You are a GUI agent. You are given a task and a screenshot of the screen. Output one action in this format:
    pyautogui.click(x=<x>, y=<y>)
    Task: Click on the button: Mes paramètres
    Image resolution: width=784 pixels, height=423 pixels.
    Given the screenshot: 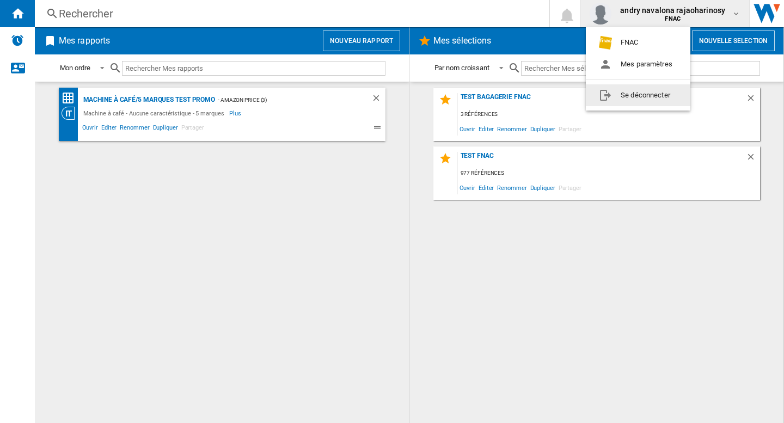 What is the action you would take?
    pyautogui.click(x=638, y=64)
    